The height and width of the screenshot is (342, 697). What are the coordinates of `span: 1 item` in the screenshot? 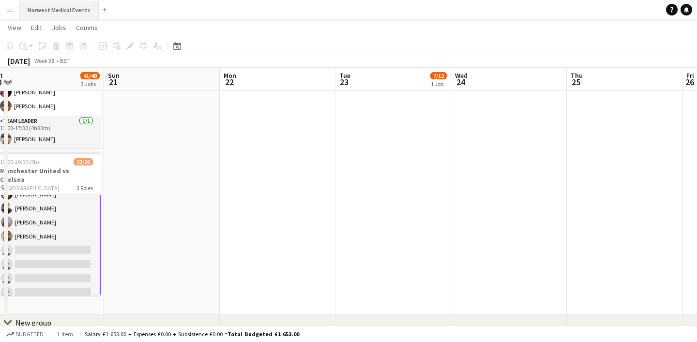 It's located at (65, 334).